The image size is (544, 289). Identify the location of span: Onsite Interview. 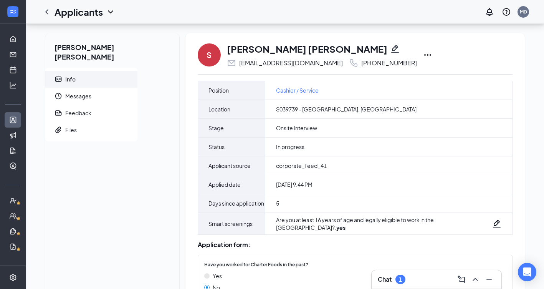
(296, 128).